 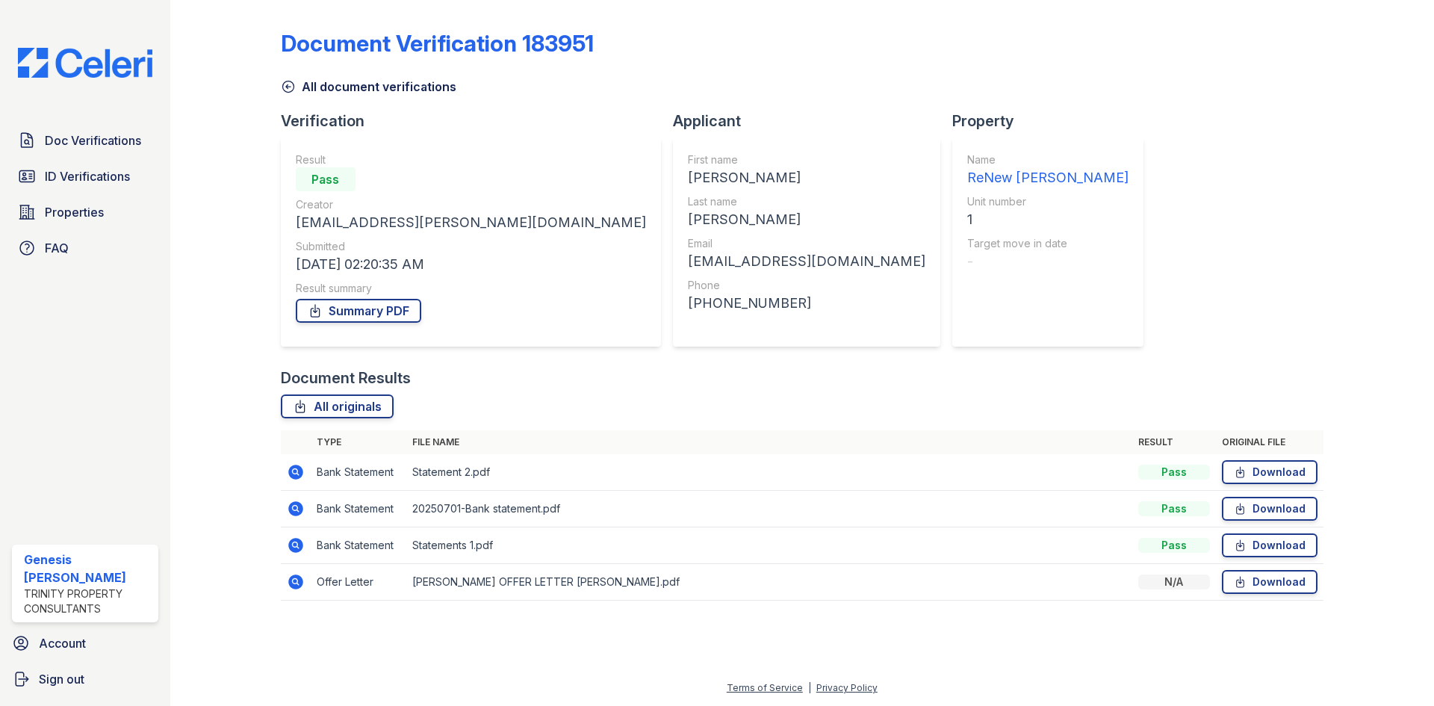 What do you see at coordinates (85, 248) in the screenshot?
I see `a: FAQ` at bounding box center [85, 248].